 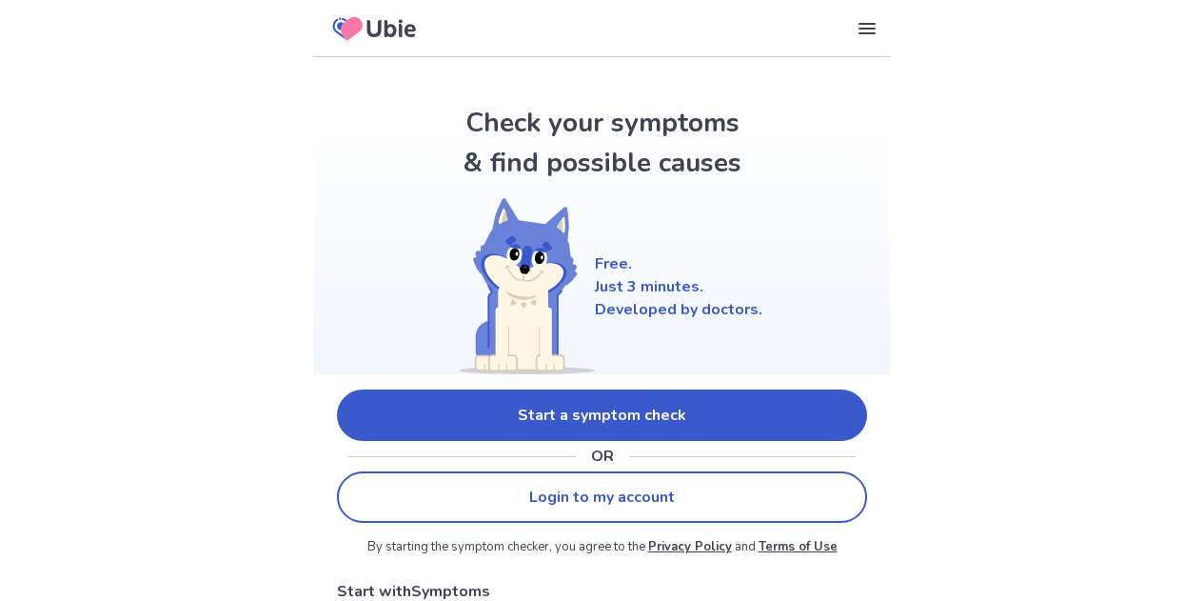 I want to click on p: Free., so click(x=679, y=264).